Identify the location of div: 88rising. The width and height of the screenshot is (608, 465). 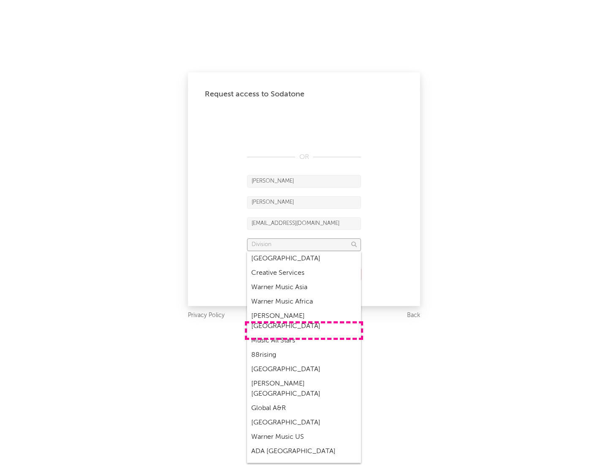
(304, 355).